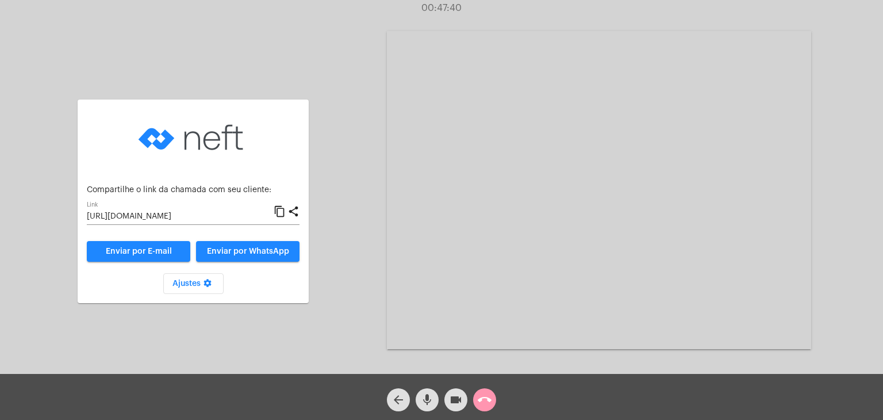 The height and width of the screenshot is (420, 883). I want to click on span: Enviar por E-mail, so click(139, 251).